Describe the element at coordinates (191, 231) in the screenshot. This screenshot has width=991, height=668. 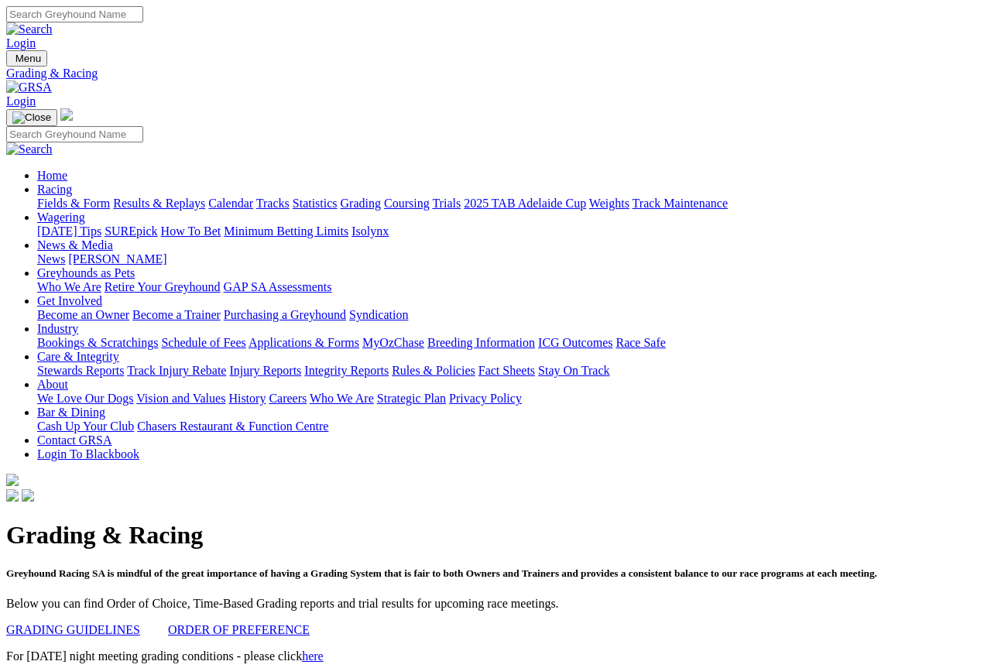
I see `a: How To Bet` at that location.